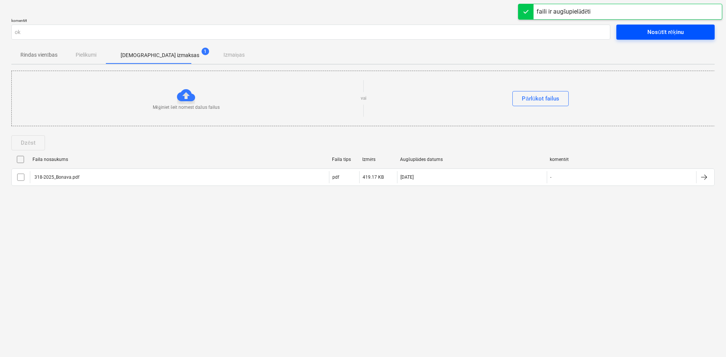  Describe the element at coordinates (665, 32) in the screenshot. I see `button: Nosūtīt rēķinu` at that location.